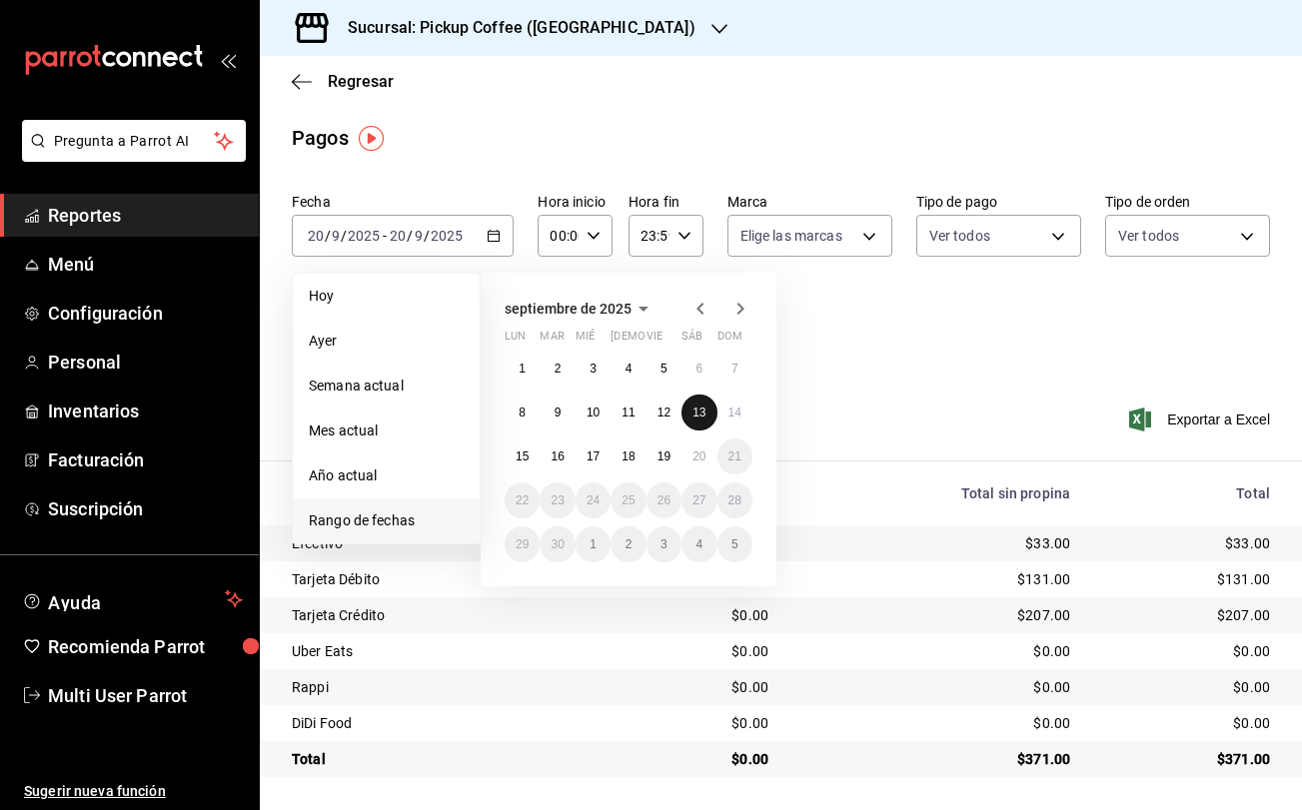 This screenshot has height=810, width=1302. Describe the element at coordinates (1187, 202) in the screenshot. I see `label: Tipo de orden` at that location.